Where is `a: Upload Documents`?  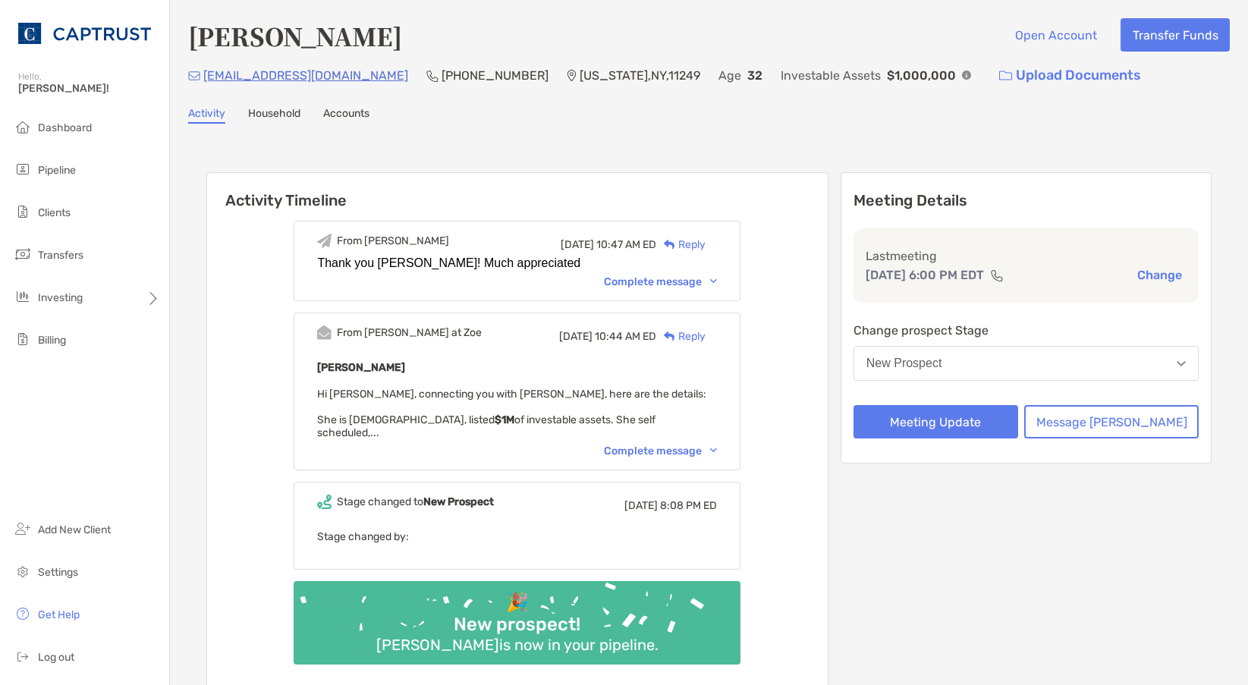 a: Upload Documents is located at coordinates (1069, 75).